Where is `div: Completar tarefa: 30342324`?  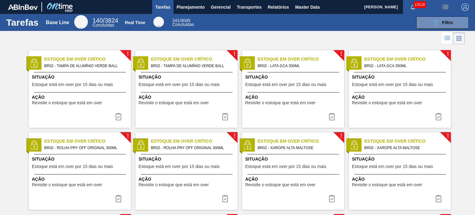
div: Completar tarefa: 30342324 is located at coordinates (225, 199).